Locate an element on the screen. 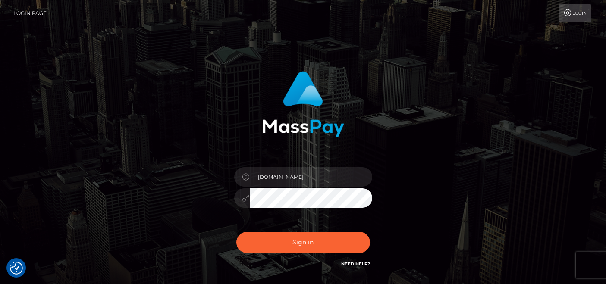 The image size is (606, 284). img: MassPay Login is located at coordinates (303, 104).